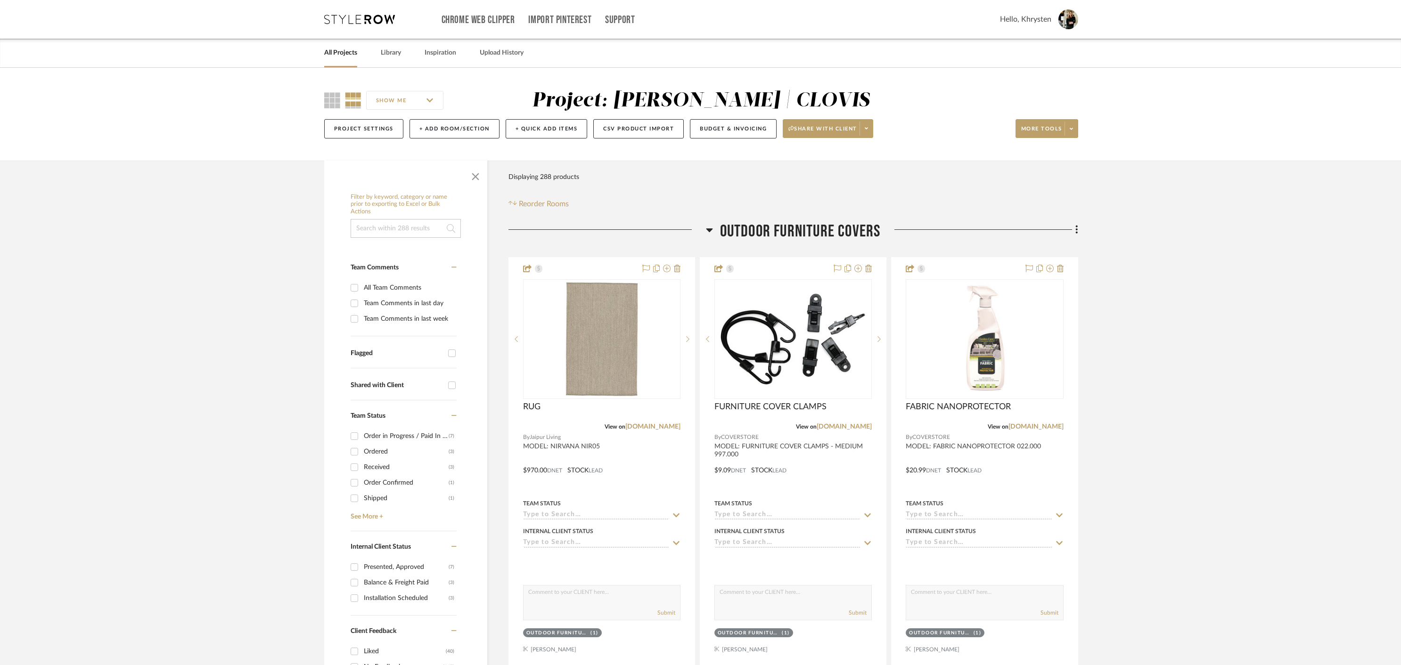  Describe the element at coordinates (984, 339) in the screenshot. I see `img: FABRIC NANOPROTECTOR` at that location.